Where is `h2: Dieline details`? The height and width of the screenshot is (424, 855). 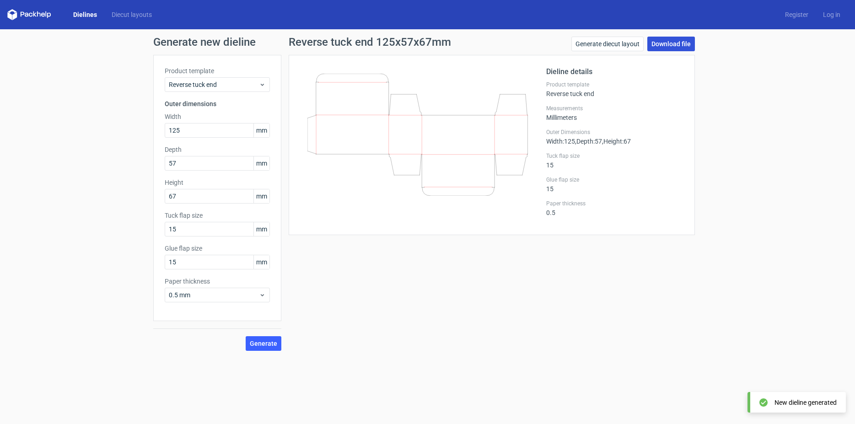 h2: Dieline details is located at coordinates (615, 72).